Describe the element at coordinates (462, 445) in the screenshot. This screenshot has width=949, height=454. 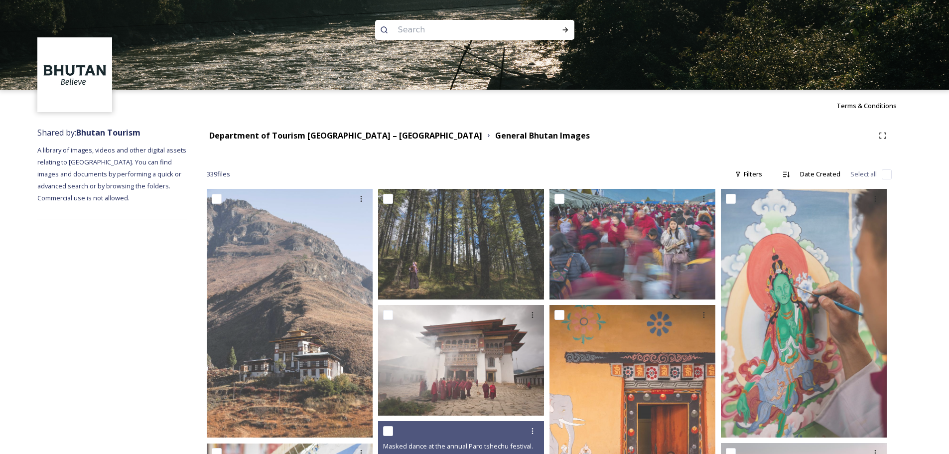
I see `span: Masked dance at the annual Paro tshechu festival.jpg` at that location.